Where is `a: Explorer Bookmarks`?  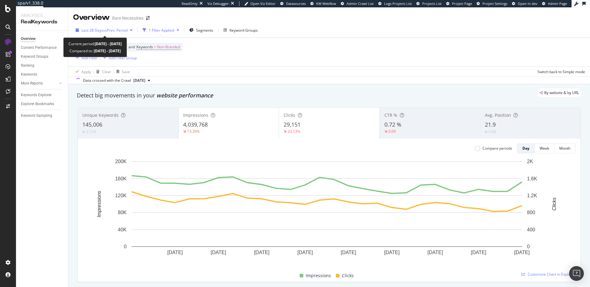 a: Explorer Bookmarks is located at coordinates (42, 104).